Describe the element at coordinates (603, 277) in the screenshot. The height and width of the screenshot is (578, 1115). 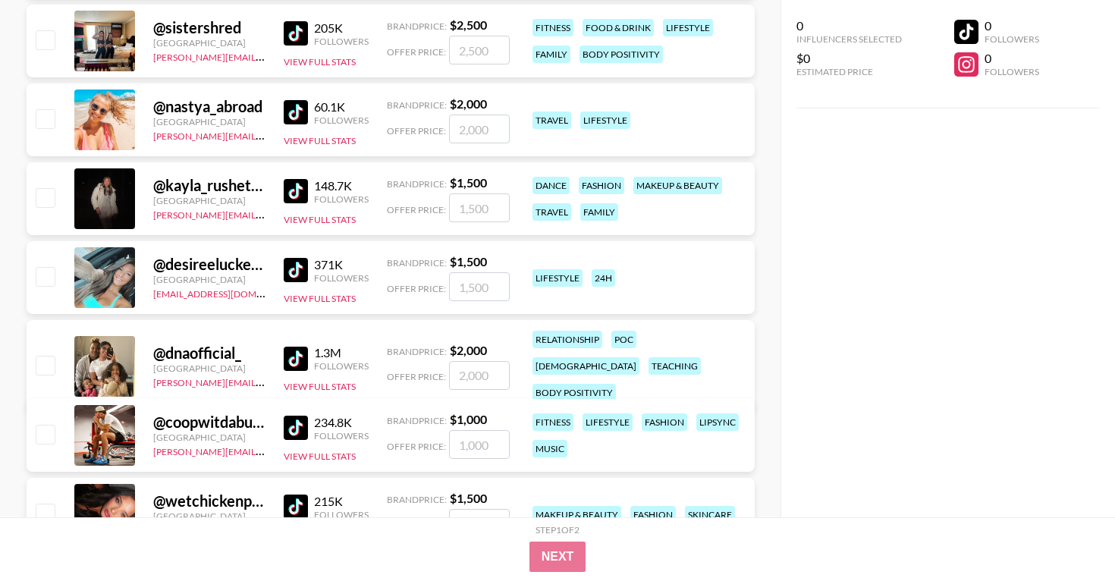
I see `div: 24h` at that location.